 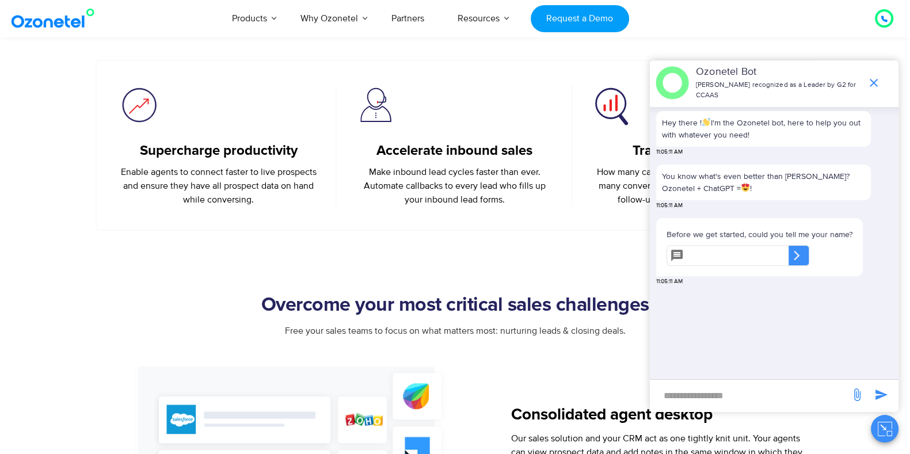 What do you see at coordinates (662, 415) in the screenshot?
I see `h5: Consolidated agent desktop` at bounding box center [662, 415].